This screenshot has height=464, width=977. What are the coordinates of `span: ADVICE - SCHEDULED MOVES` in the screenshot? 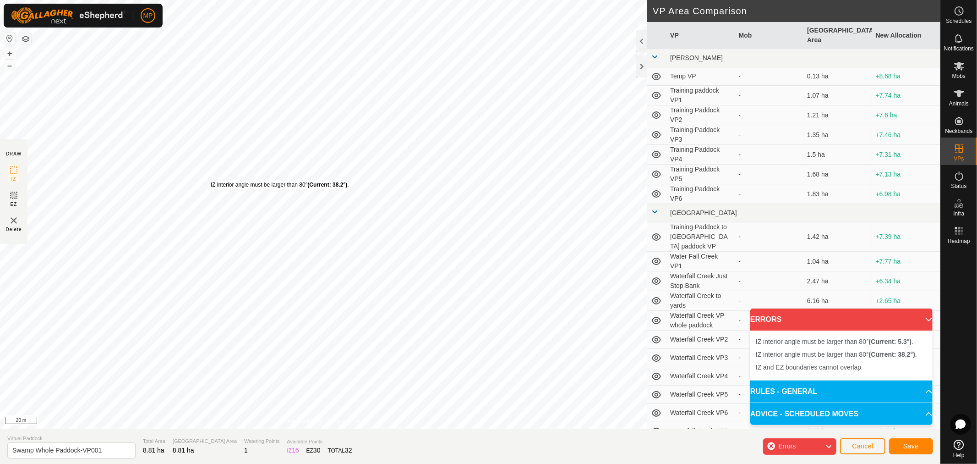 It's located at (804, 414).